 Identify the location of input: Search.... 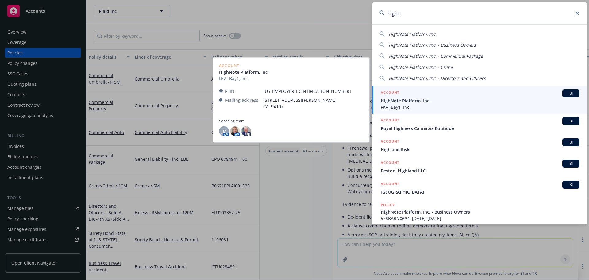
(480, 13).